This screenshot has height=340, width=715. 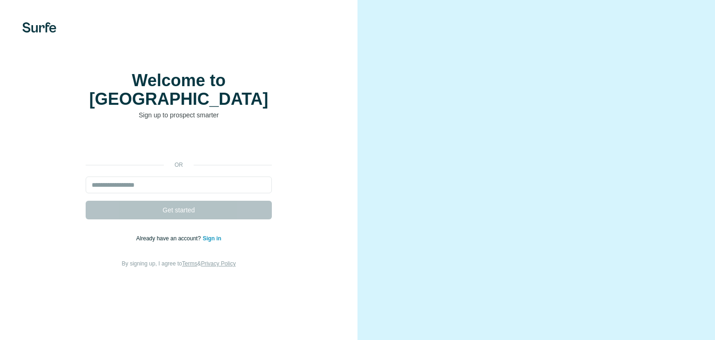 What do you see at coordinates (179, 165) in the screenshot?
I see `p: or` at bounding box center [179, 165].